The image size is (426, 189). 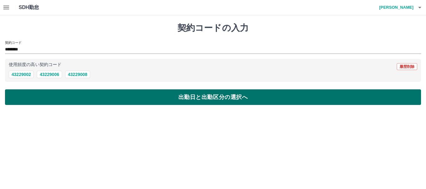 What do you see at coordinates (49, 75) in the screenshot?
I see `button: 43229006` at bounding box center [49, 75].